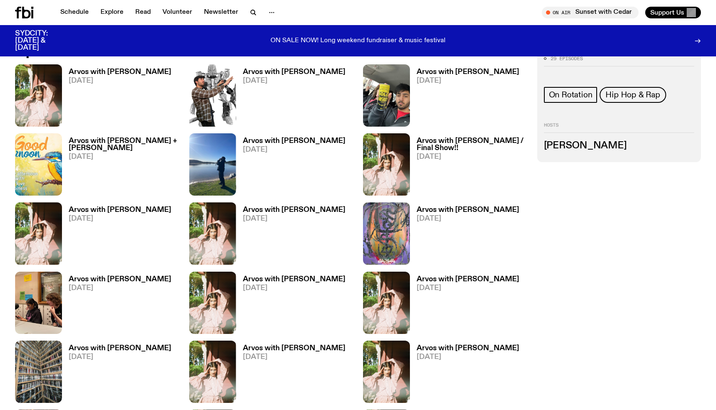 The height and width of the screenshot is (410, 716). Describe the element at coordinates (590, 13) in the screenshot. I see `button: On AirSunset with Cedar` at that location.